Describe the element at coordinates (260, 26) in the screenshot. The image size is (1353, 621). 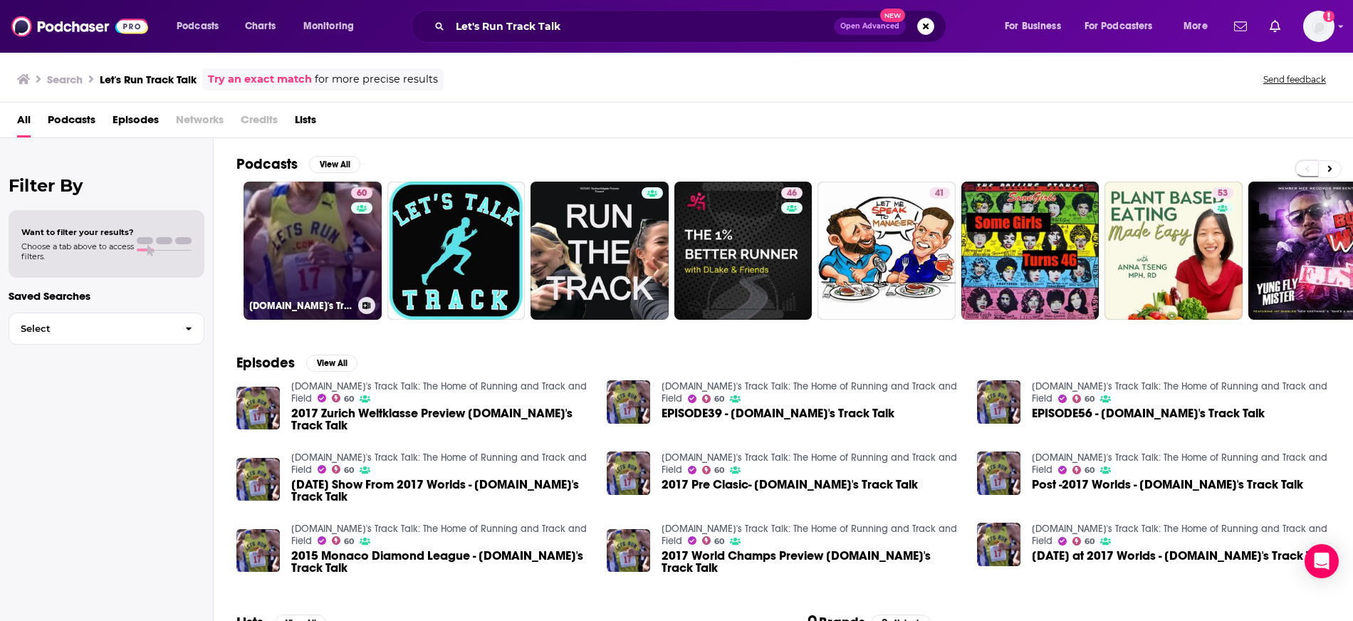
I see `span: Charts` at that location.